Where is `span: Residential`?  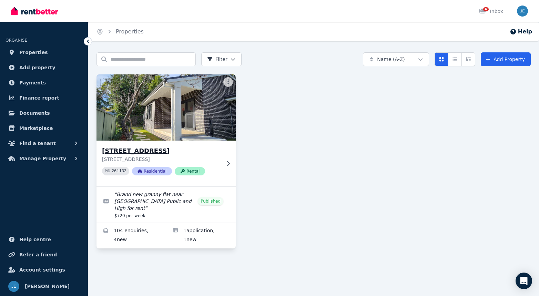 span: Residential is located at coordinates (152, 171).